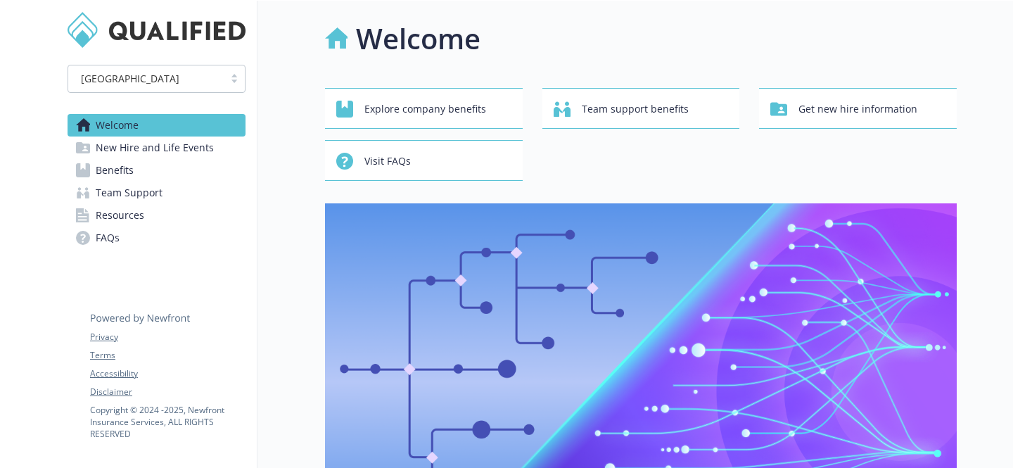 The height and width of the screenshot is (468, 1013). What do you see at coordinates (424, 160) in the screenshot?
I see `button: Visit FAQs` at bounding box center [424, 160].